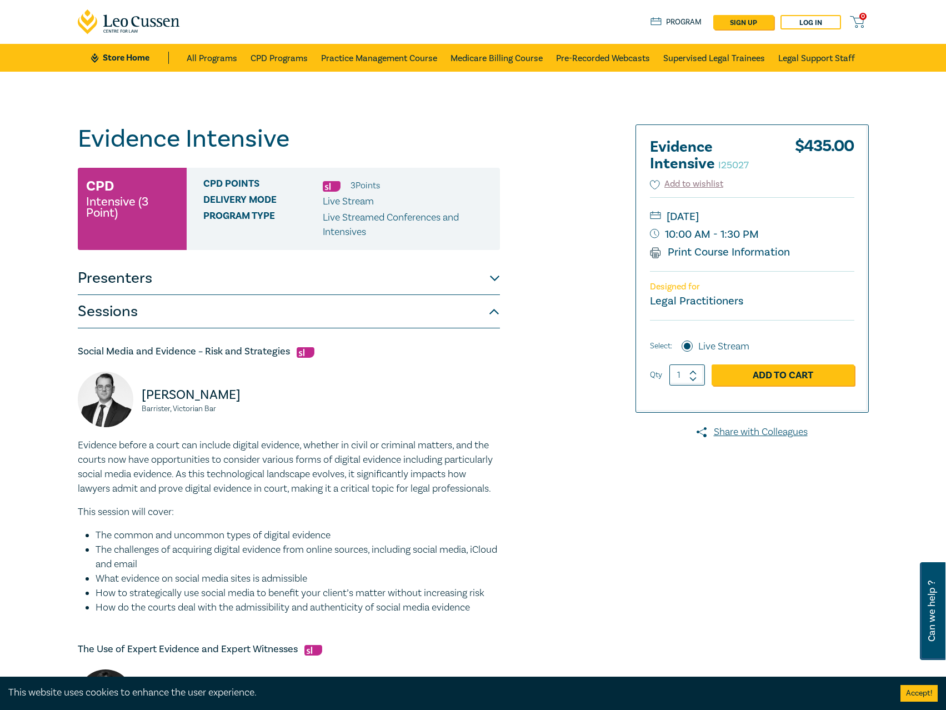  I want to click on h5: Social Media and Evidence – Risk and Strategies, so click(289, 352).